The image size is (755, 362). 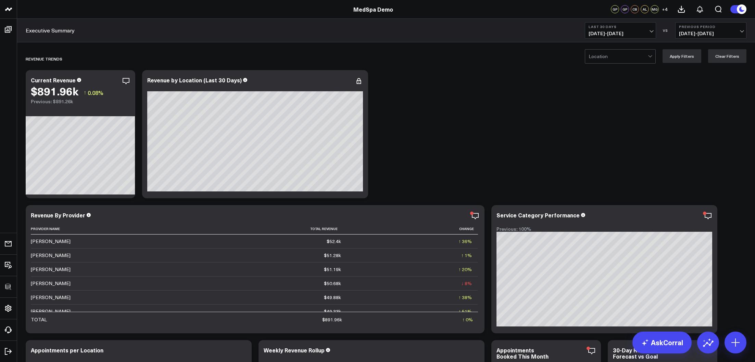 What do you see at coordinates (465, 270) in the screenshot?
I see `div: ↑ 20%` at bounding box center [465, 270].